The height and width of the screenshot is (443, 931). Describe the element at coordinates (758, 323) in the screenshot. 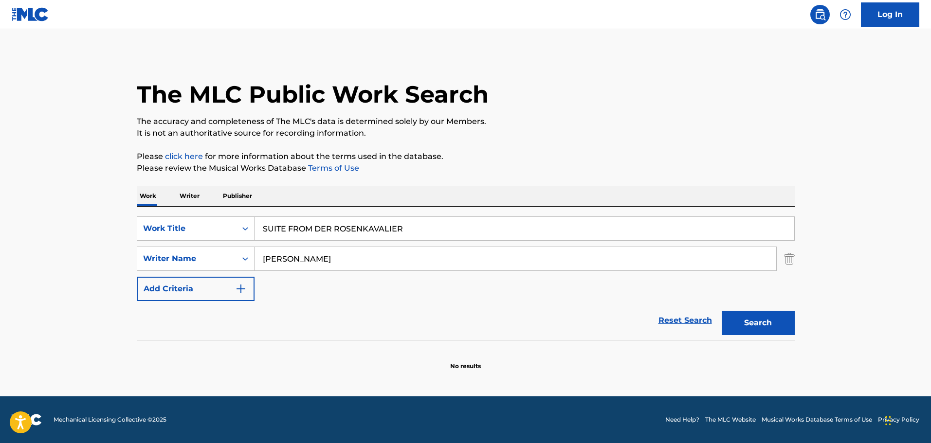

I see `button: Search` at that location.